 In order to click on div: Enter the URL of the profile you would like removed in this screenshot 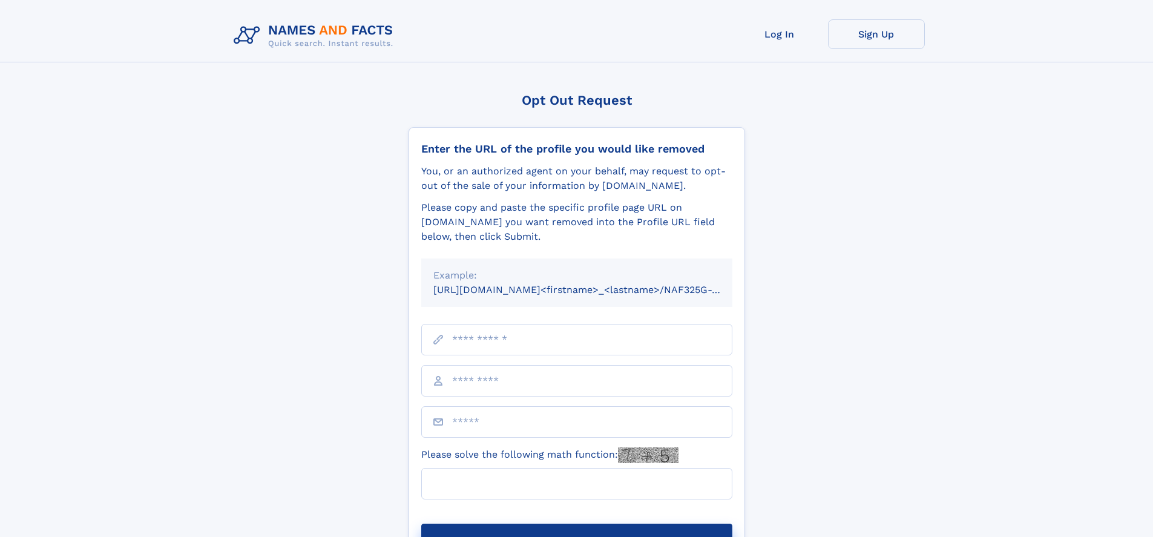, I will do `click(577, 149)`.